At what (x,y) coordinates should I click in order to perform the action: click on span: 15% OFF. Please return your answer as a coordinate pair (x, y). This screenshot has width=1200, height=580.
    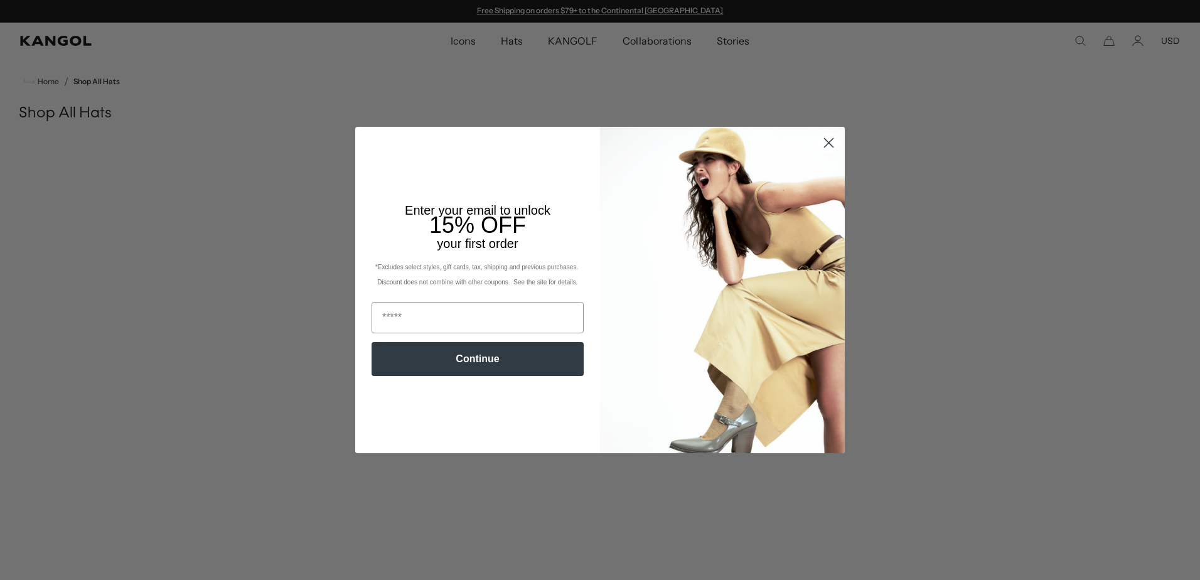
    Looking at the image, I should click on (478, 225).